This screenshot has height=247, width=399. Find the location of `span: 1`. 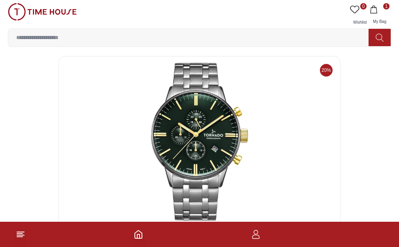

span: 1 is located at coordinates (386, 6).